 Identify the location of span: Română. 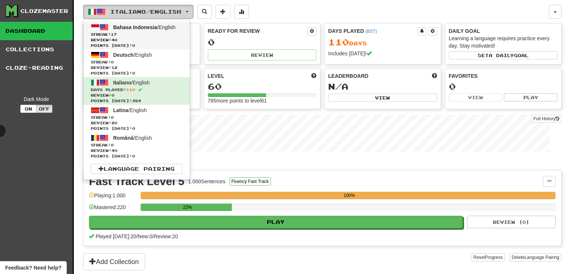
(123, 138).